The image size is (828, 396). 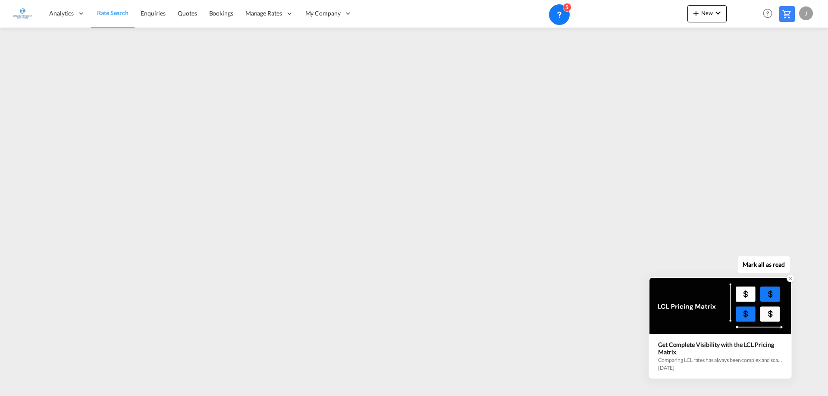 What do you see at coordinates (806, 13) in the screenshot?
I see `div: J` at bounding box center [806, 13].